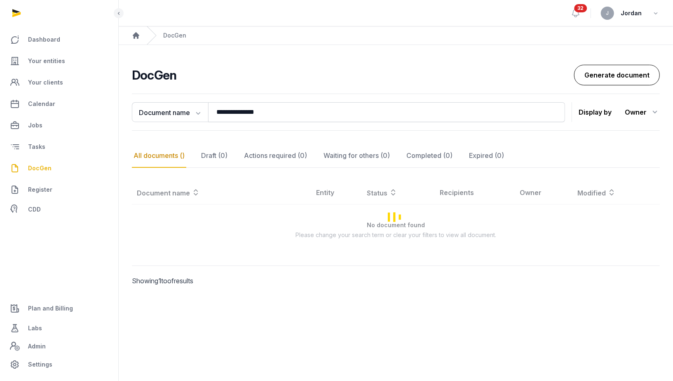  What do you see at coordinates (44, 40) in the screenshot?
I see `span: Dashboard` at bounding box center [44, 40].